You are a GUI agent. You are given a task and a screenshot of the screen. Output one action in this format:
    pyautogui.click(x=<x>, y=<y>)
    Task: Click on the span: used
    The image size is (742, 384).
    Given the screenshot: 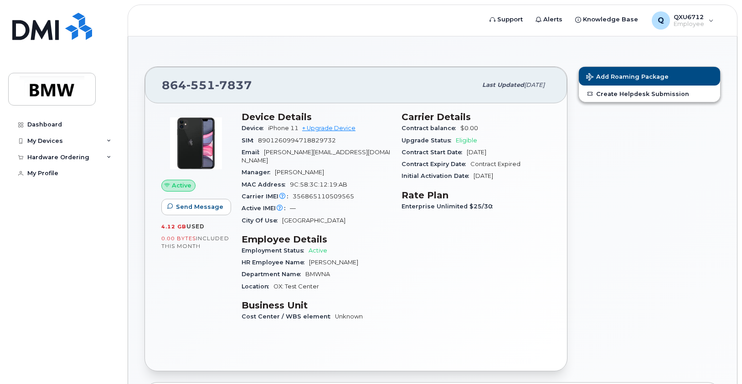 What is the action you would take?
    pyautogui.click(x=195, y=226)
    